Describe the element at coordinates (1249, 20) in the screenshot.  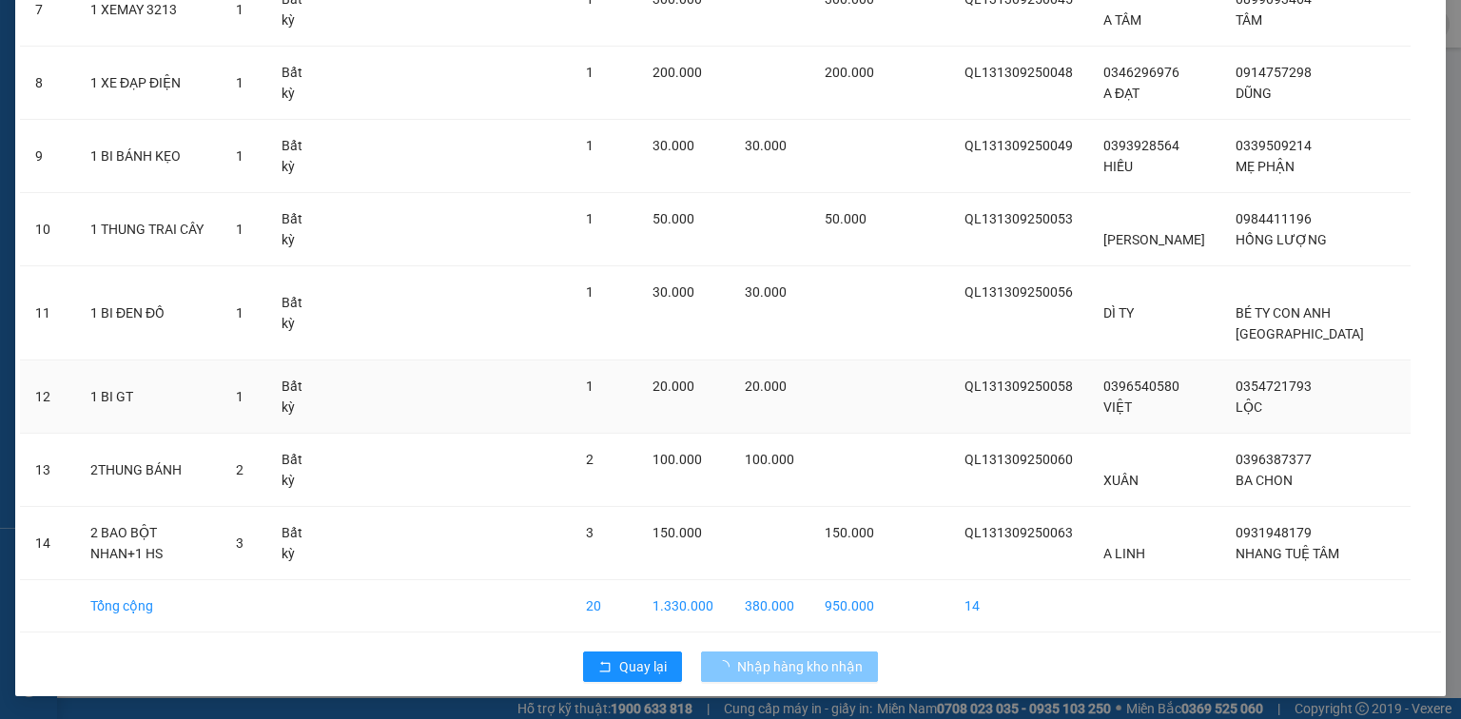
I see `span: TÂM` at that location.